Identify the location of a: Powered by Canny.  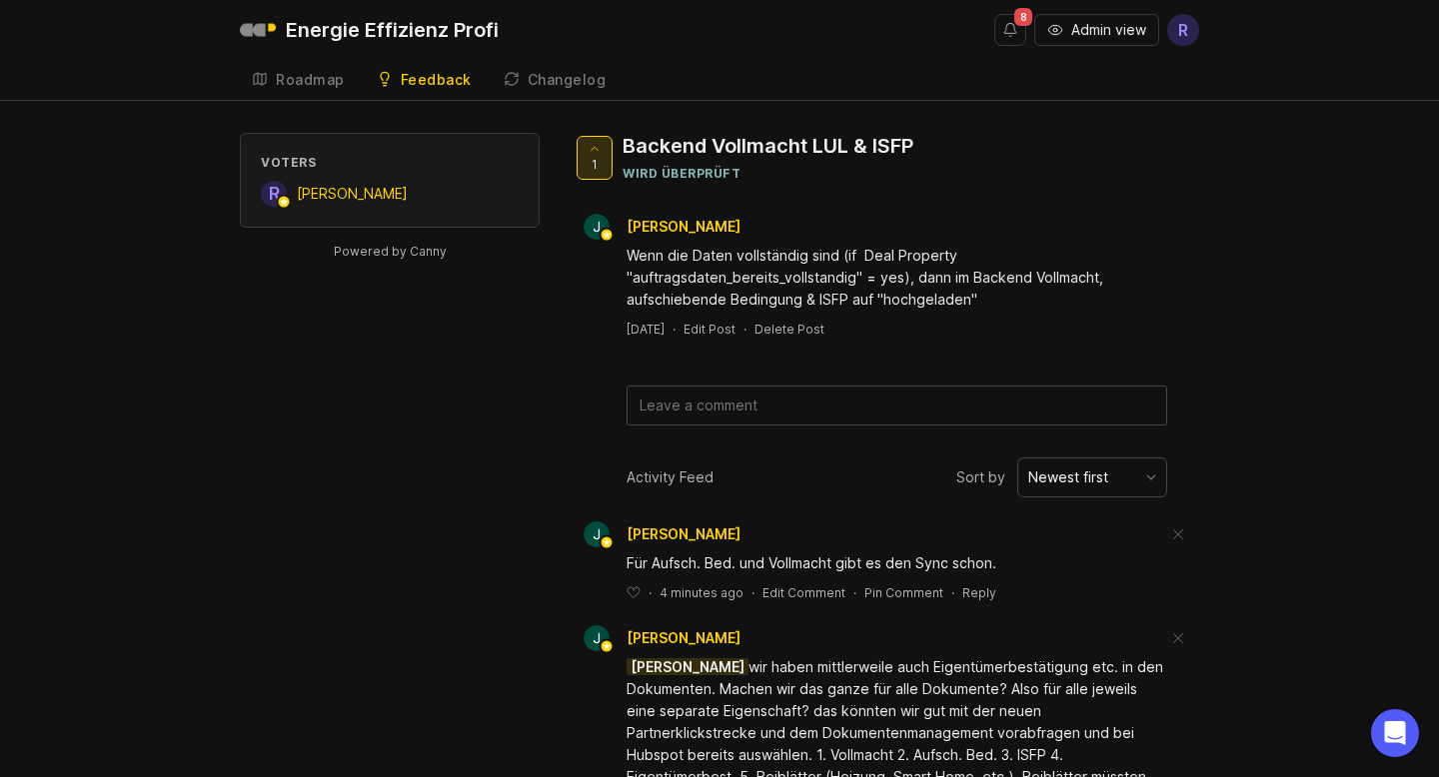
(390, 251).